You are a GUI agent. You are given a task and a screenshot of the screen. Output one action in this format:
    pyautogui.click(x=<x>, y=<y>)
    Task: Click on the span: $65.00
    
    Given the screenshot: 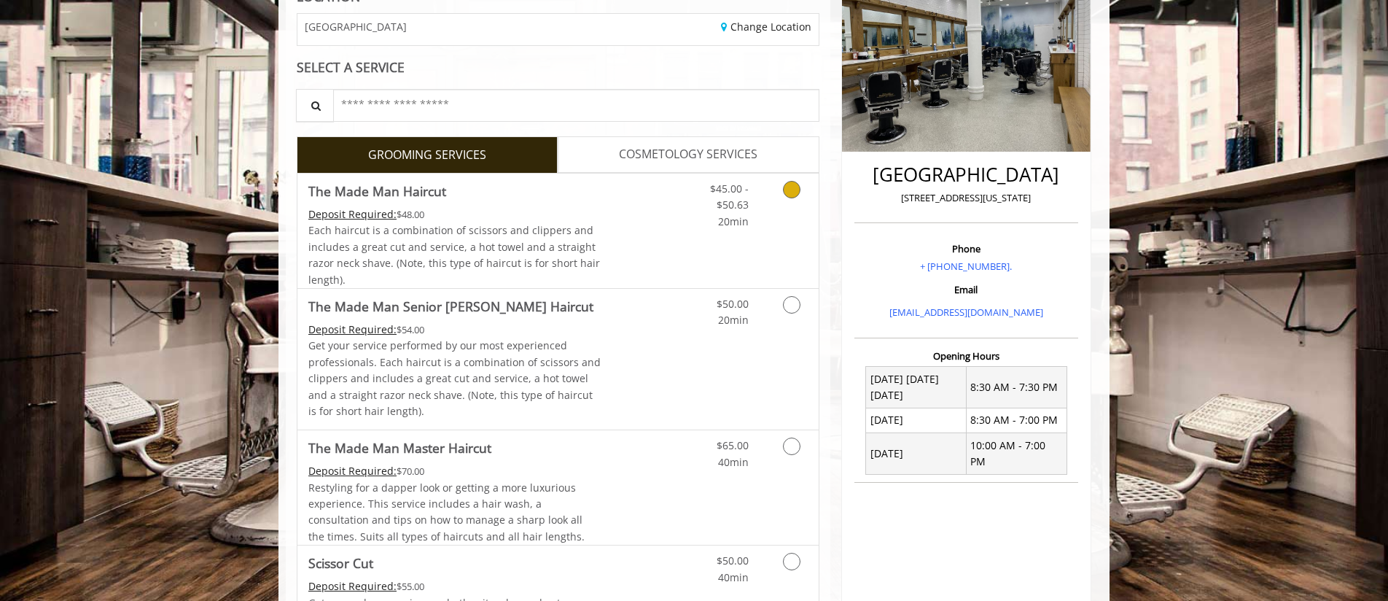 What is the action you would take?
    pyautogui.click(x=733, y=445)
    